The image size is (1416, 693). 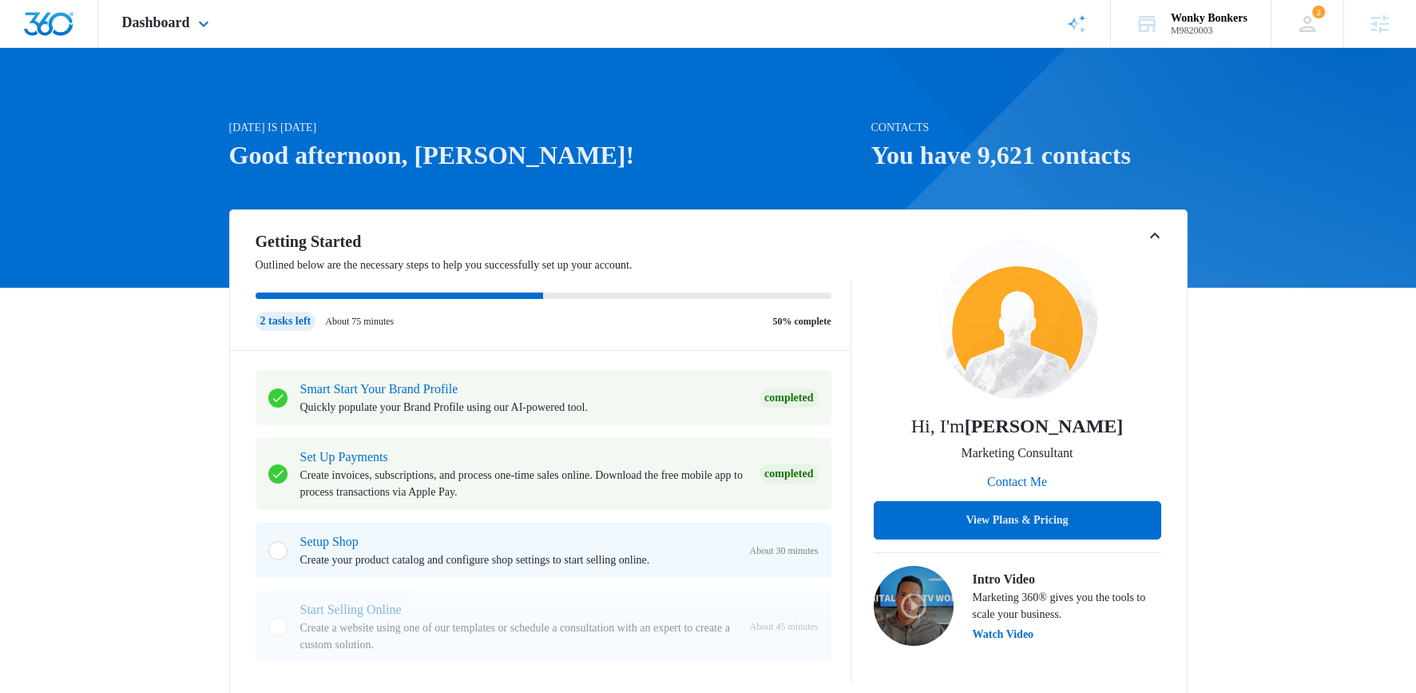 I want to click on button: Contact Me, so click(x=1017, y=482).